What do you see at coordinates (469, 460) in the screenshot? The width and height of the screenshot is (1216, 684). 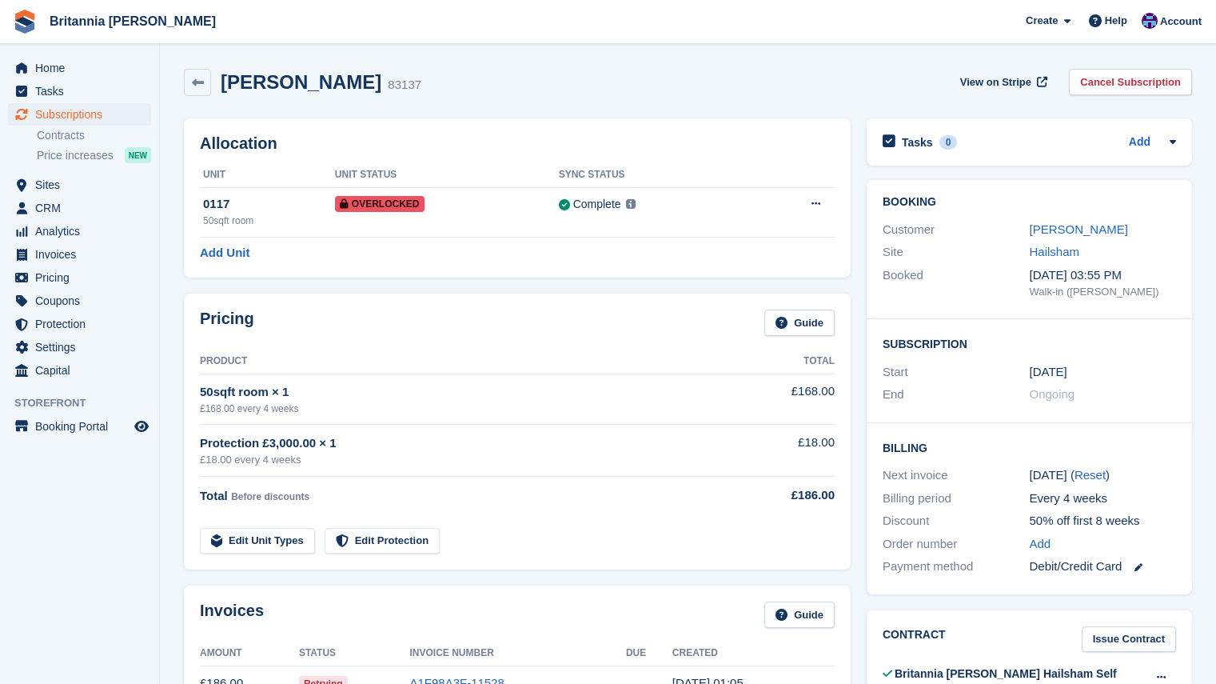 I see `div: £18.00 every 4 weeks` at bounding box center [469, 460].